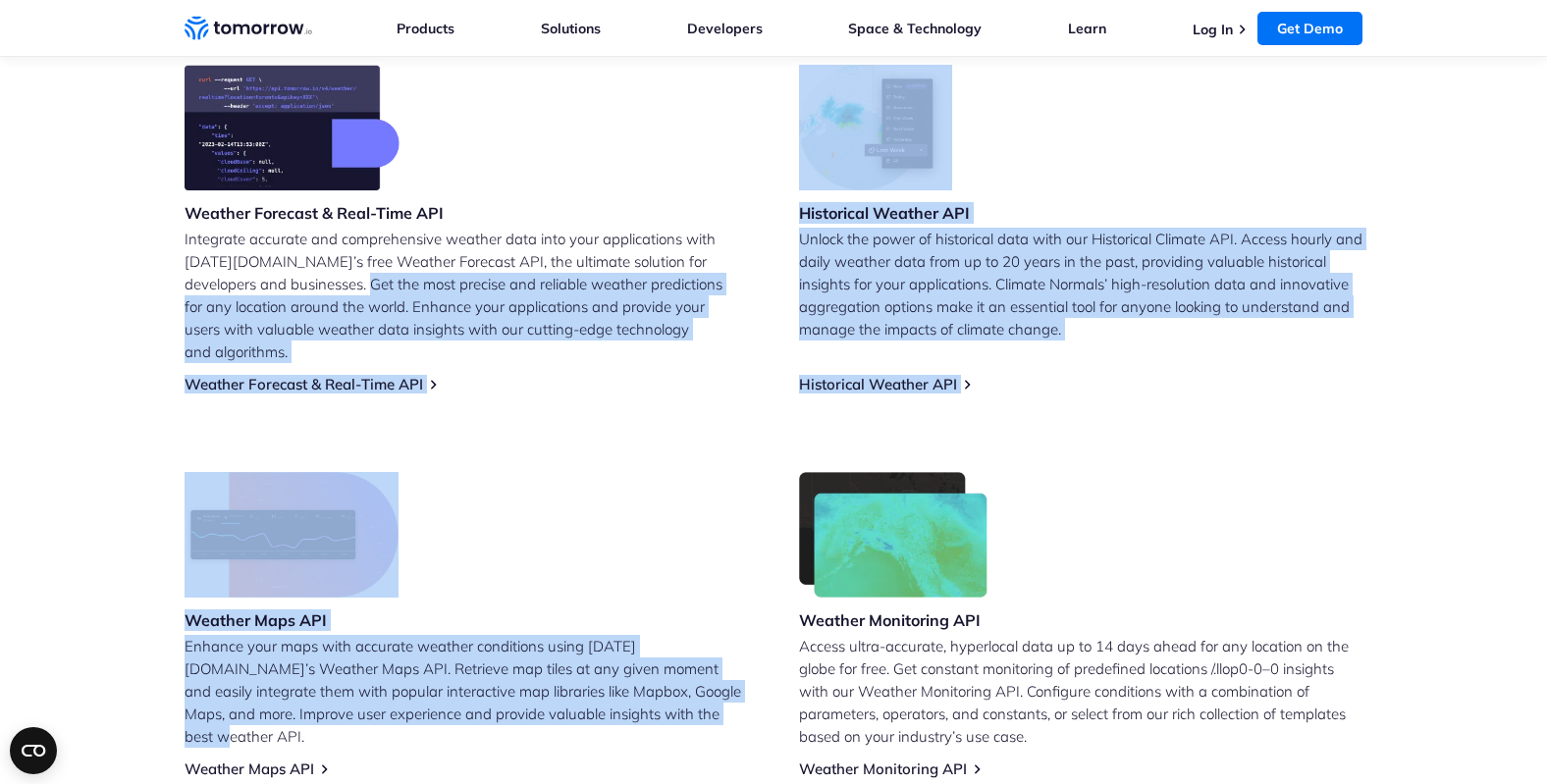 This screenshot has height=784, width=1547. Describe the element at coordinates (915, 29) in the screenshot. I see `a: Space & Technology` at that location.